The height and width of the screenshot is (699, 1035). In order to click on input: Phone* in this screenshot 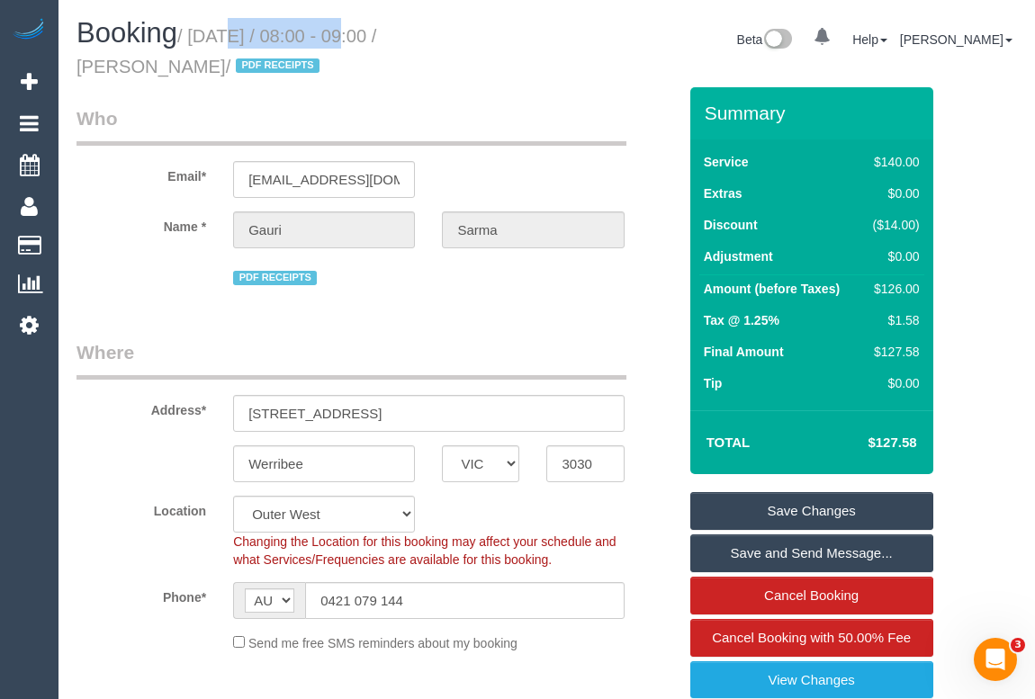, I will do `click(464, 600)`.